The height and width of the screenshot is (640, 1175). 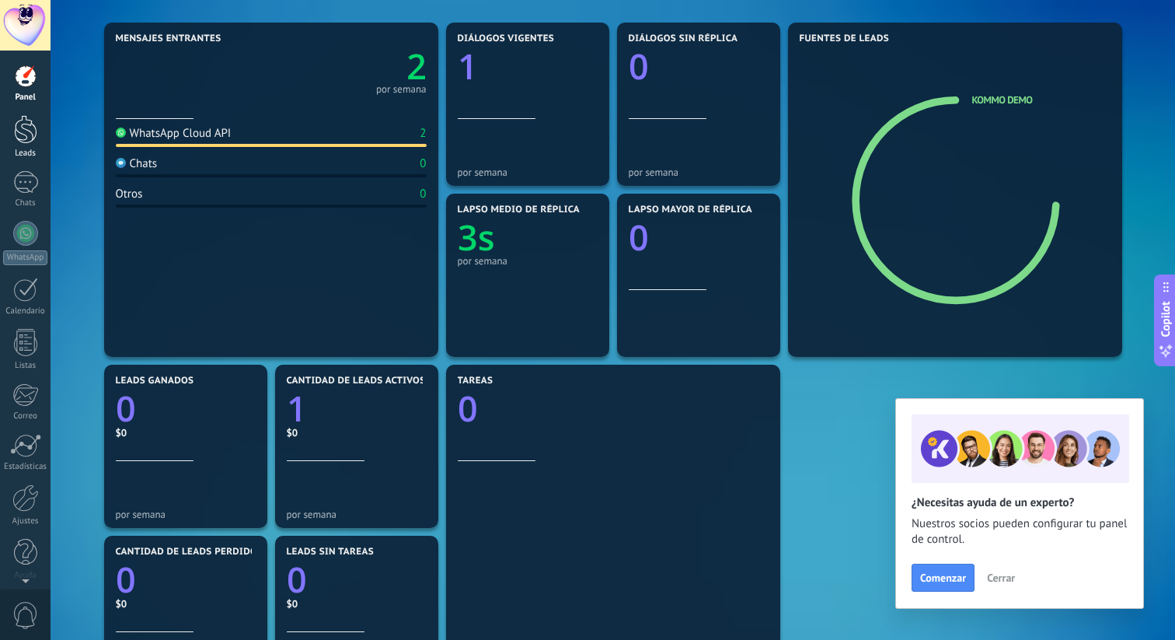 What do you see at coordinates (26, 466) in the screenshot?
I see `div: Estadísticas` at bounding box center [26, 466].